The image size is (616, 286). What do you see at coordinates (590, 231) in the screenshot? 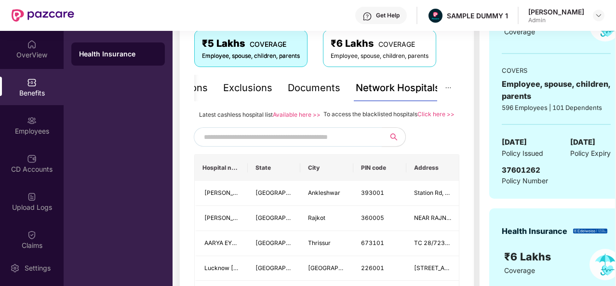
I see `img: insurerLogo` at bounding box center [590, 231].